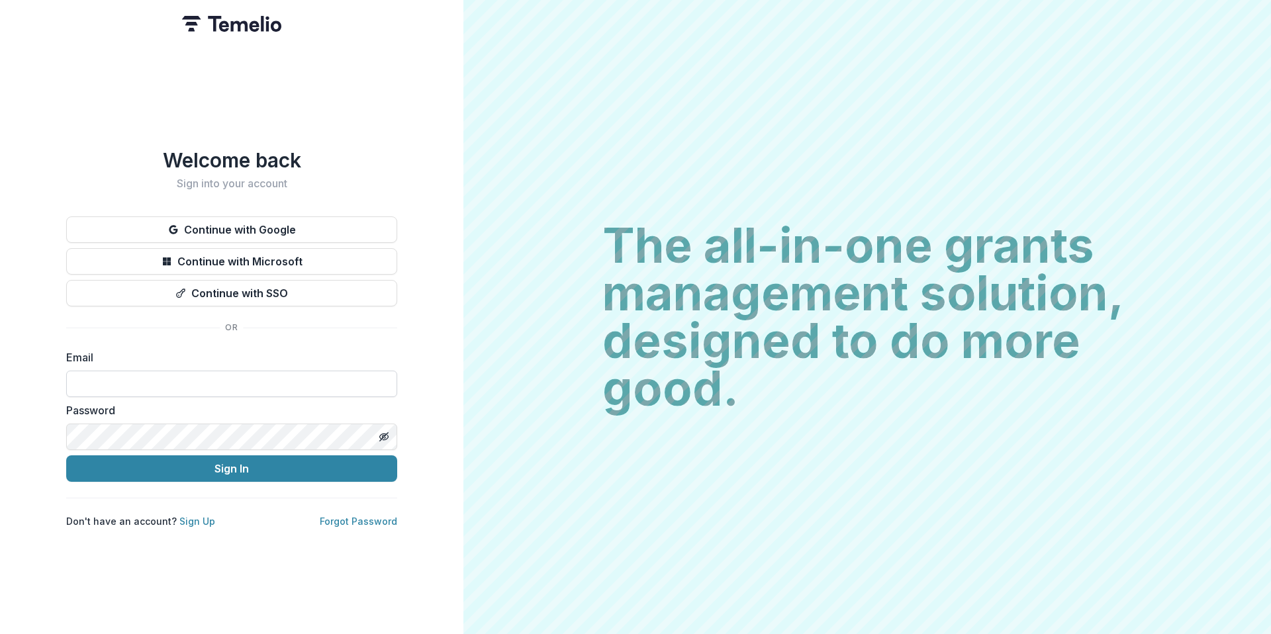 The height and width of the screenshot is (634, 1271). Describe the element at coordinates (358, 521) in the screenshot. I see `a: Forgot Password` at that location.